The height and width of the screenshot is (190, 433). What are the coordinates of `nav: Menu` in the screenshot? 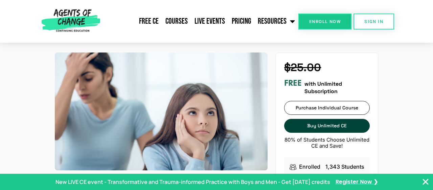 It's located at (201, 21).